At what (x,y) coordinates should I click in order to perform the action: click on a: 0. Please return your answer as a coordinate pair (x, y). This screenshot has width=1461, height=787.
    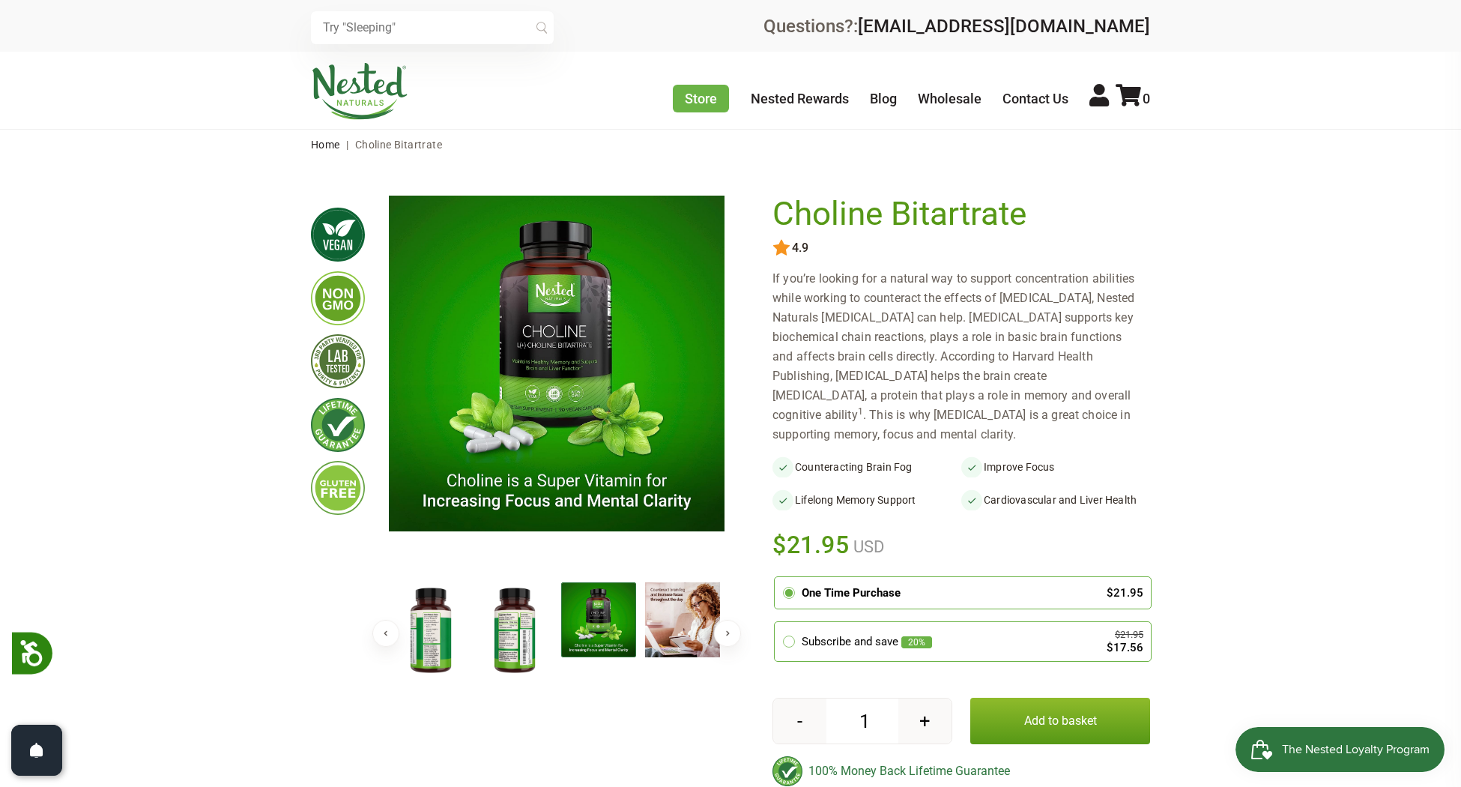
    Looking at the image, I should click on (1133, 98).